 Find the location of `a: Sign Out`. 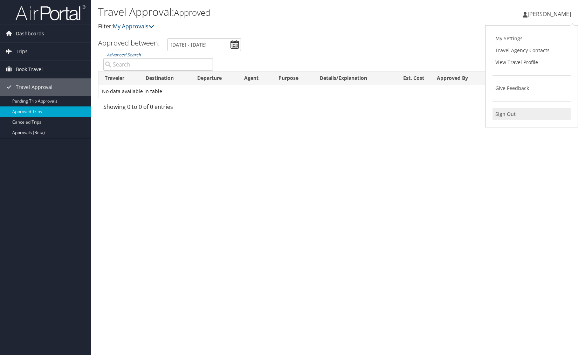

a: Sign Out is located at coordinates (532, 114).